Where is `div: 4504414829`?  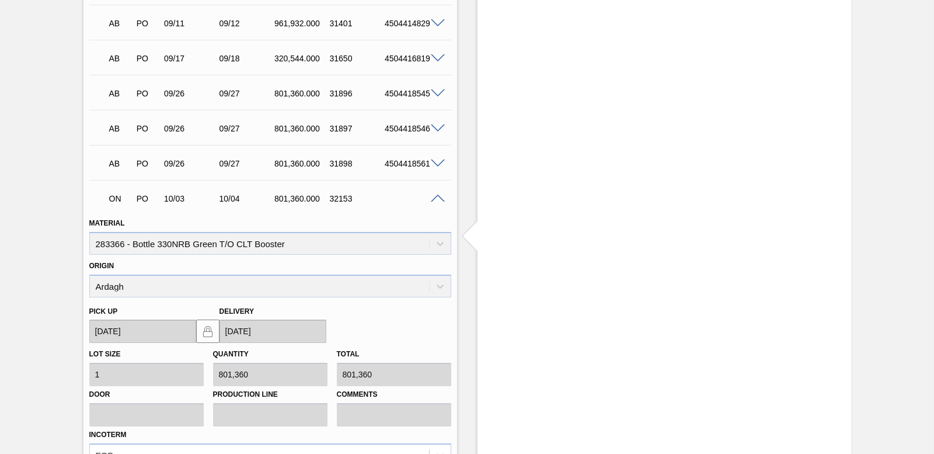 div: 4504414829 is located at coordinates (412, 23).